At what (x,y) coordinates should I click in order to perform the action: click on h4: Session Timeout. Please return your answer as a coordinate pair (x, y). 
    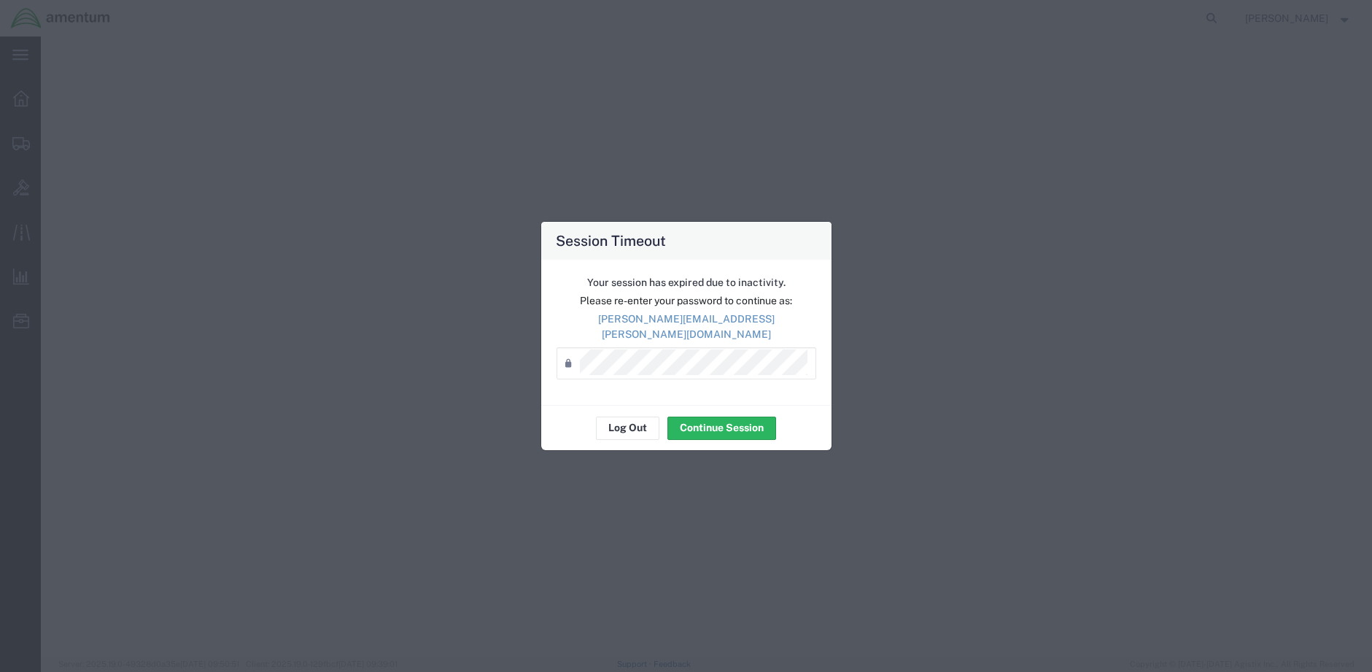
    Looking at the image, I should click on (610, 240).